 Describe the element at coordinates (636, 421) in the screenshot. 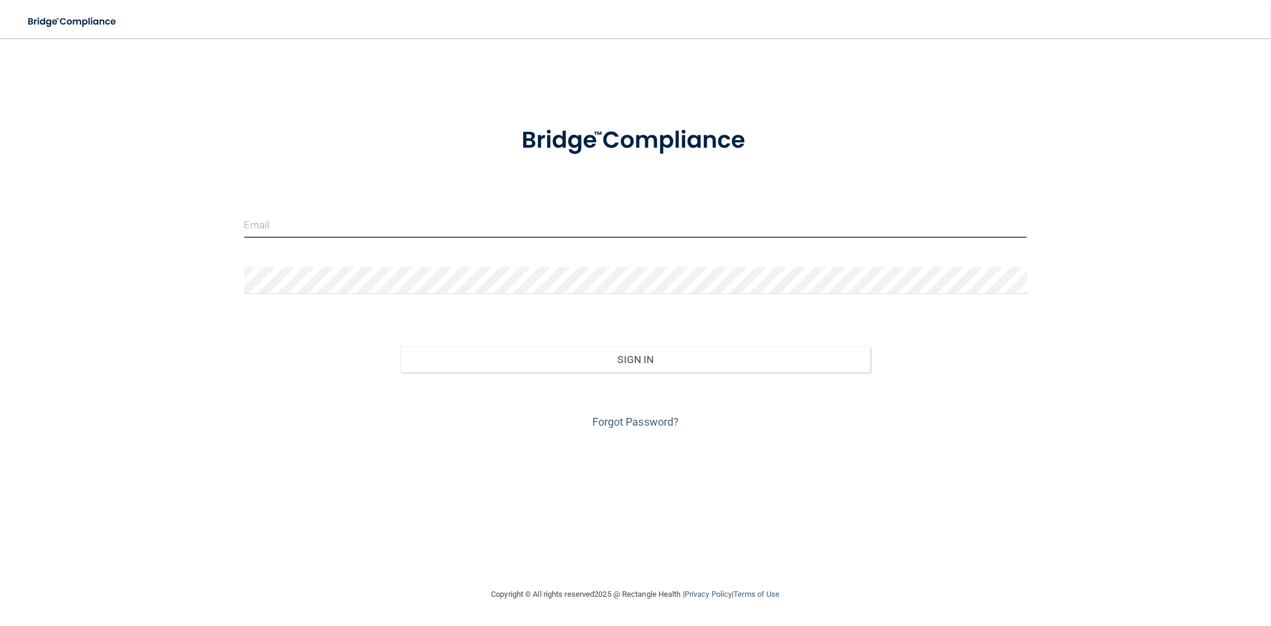

I see `a: Forgot Password?` at that location.